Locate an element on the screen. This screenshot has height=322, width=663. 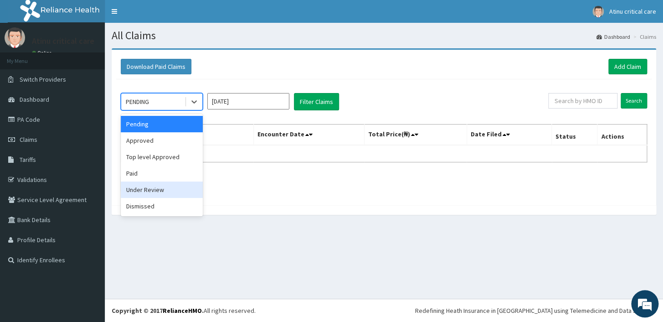
div: Approved is located at coordinates (162, 140).